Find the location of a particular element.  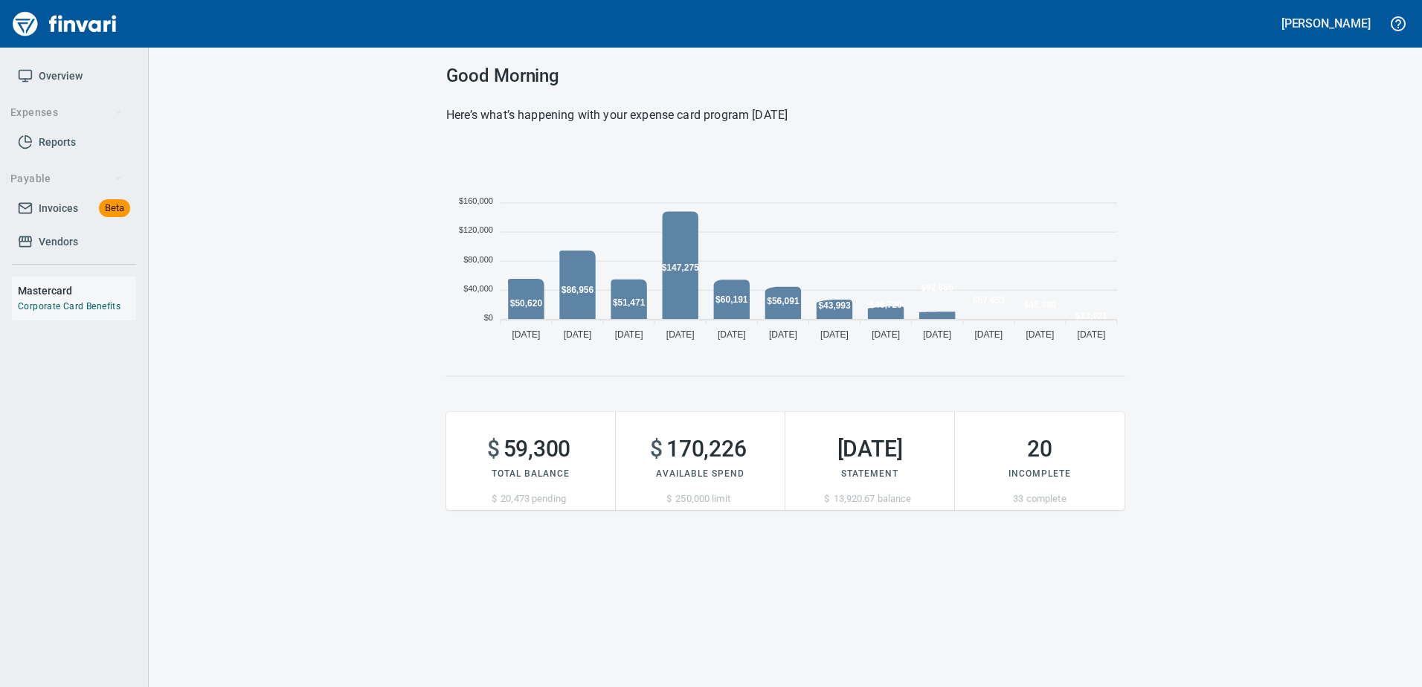

h6: Mastercard is located at coordinates (77, 291).